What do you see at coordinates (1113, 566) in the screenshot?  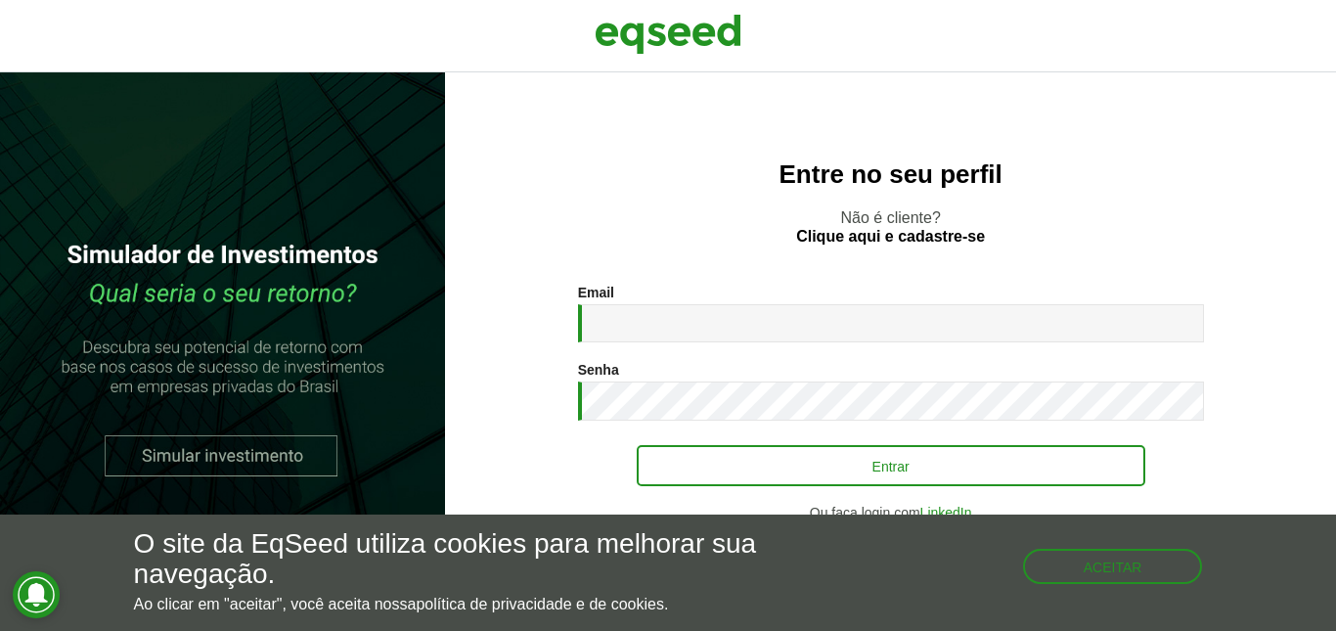 I see `button: Aceitar` at bounding box center [1113, 566].